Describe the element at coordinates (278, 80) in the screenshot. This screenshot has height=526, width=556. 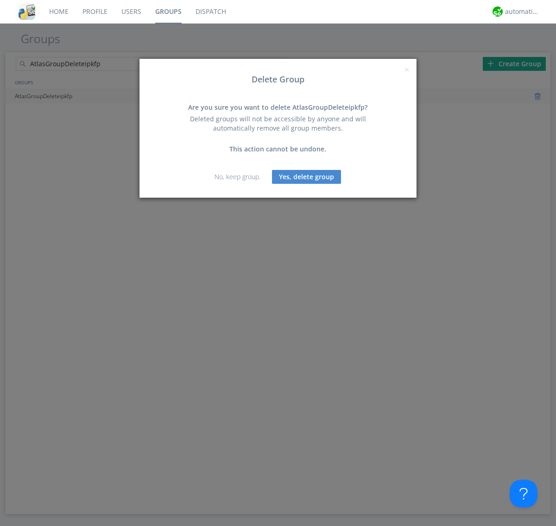
I see `h3: Delete Group` at that location.